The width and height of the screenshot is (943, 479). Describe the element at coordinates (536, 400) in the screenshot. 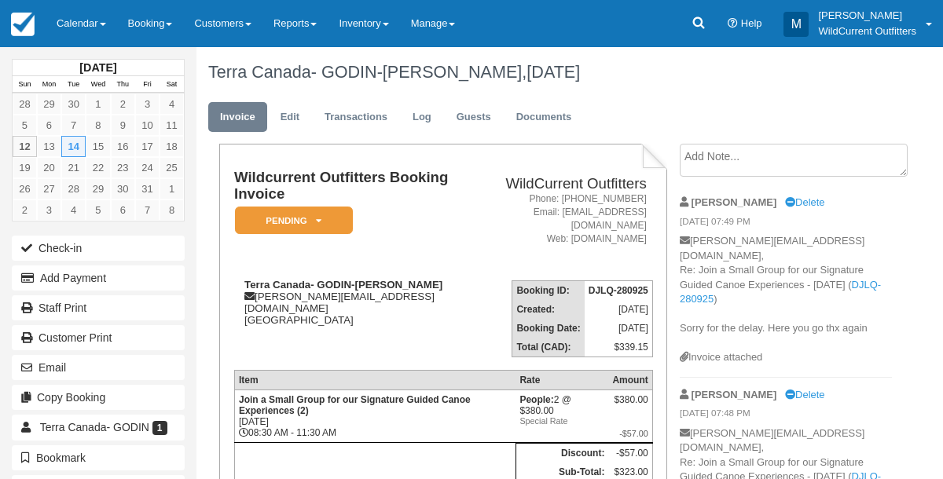

I see `strong: People` at that location.